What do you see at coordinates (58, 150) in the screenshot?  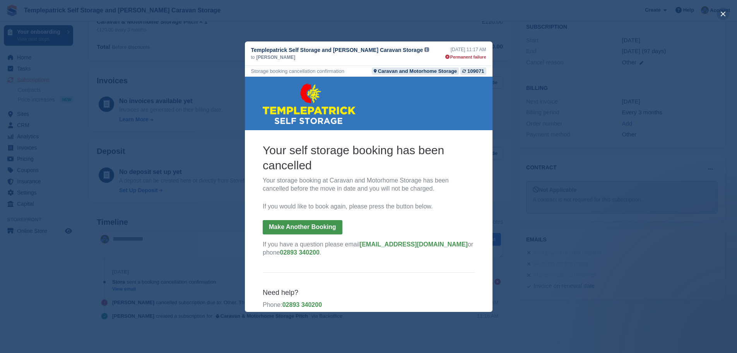 I see `a: Make Another Booking` at bounding box center [58, 150].